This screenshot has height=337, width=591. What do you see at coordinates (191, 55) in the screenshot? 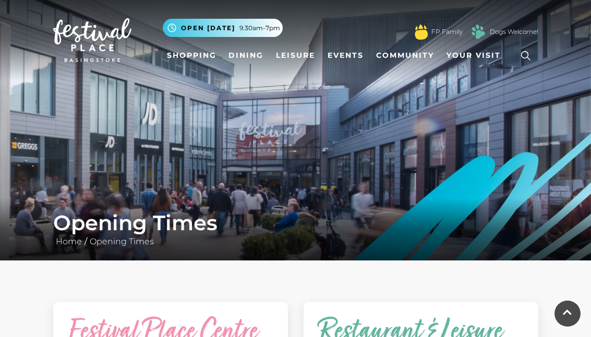
I see `a: Shopping` at bounding box center [191, 55].